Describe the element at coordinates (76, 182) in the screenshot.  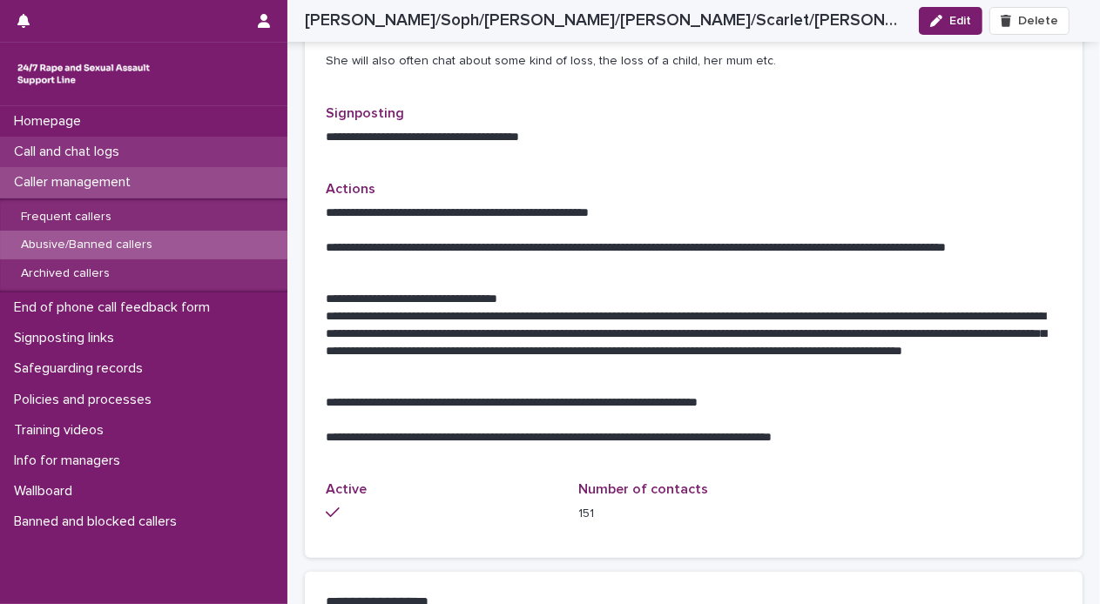
I see `p: Caller management` at that location.